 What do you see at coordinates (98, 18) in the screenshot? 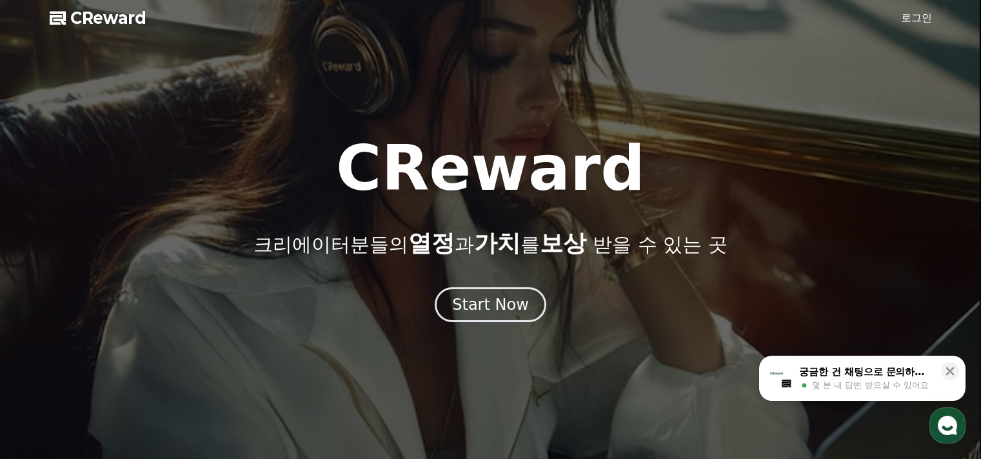
I see `a: CReward` at bounding box center [98, 18].